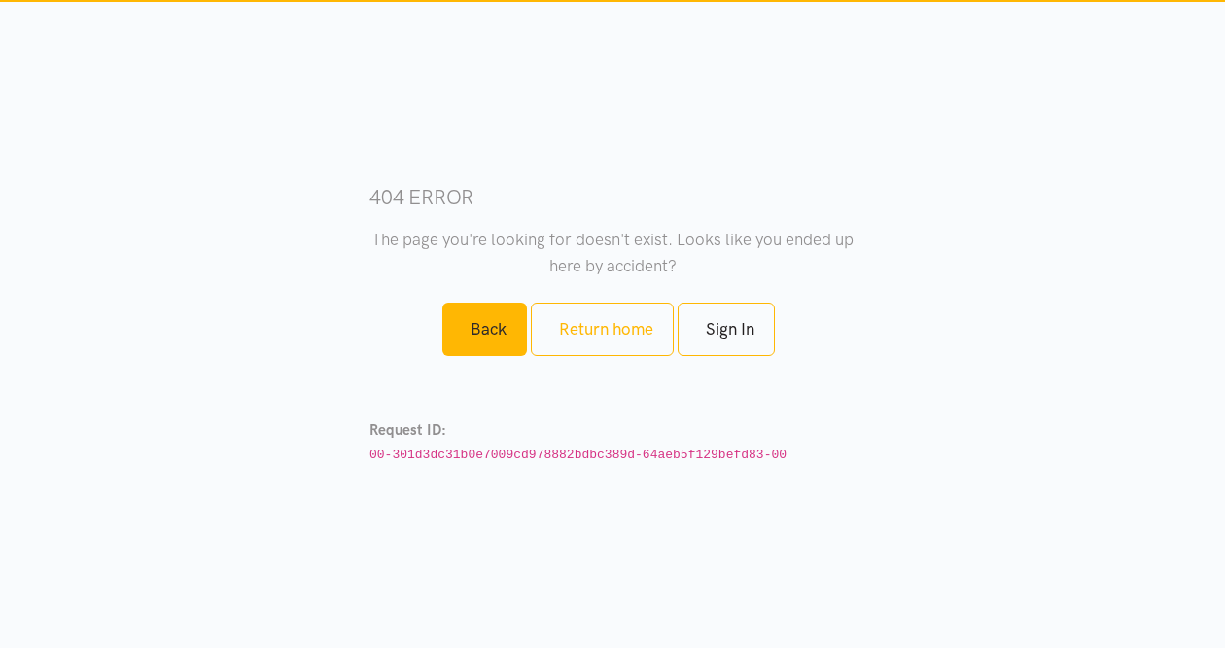 The height and width of the screenshot is (648, 1225). What do you see at coordinates (602, 329) in the screenshot?
I see `a: Return home` at bounding box center [602, 329].